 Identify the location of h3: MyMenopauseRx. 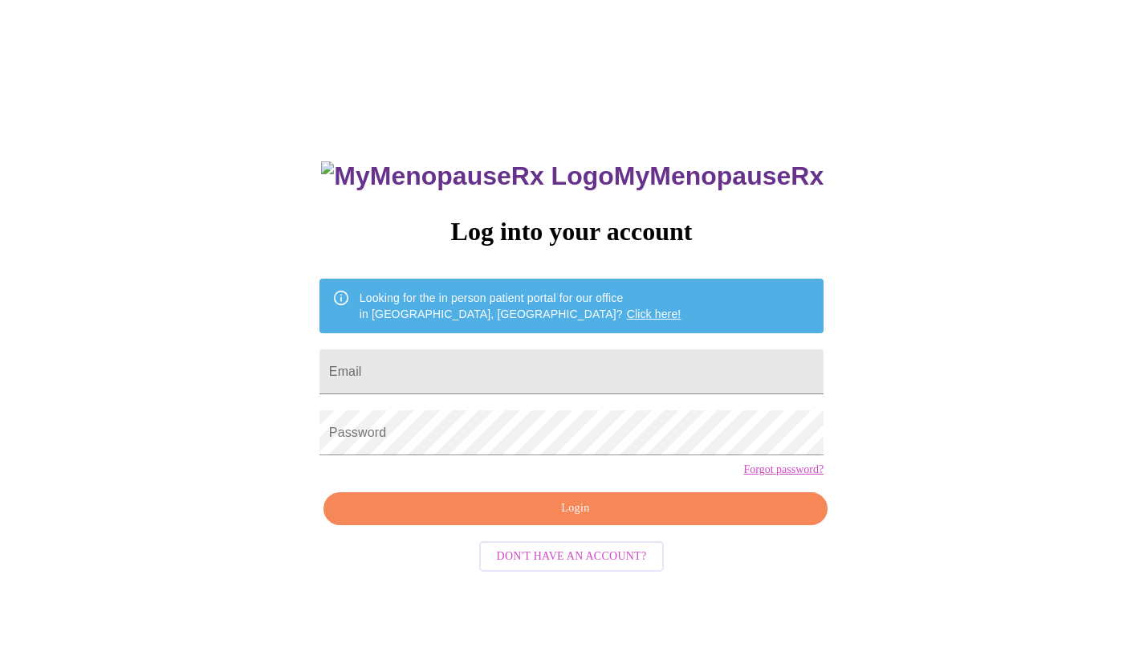
(572, 176).